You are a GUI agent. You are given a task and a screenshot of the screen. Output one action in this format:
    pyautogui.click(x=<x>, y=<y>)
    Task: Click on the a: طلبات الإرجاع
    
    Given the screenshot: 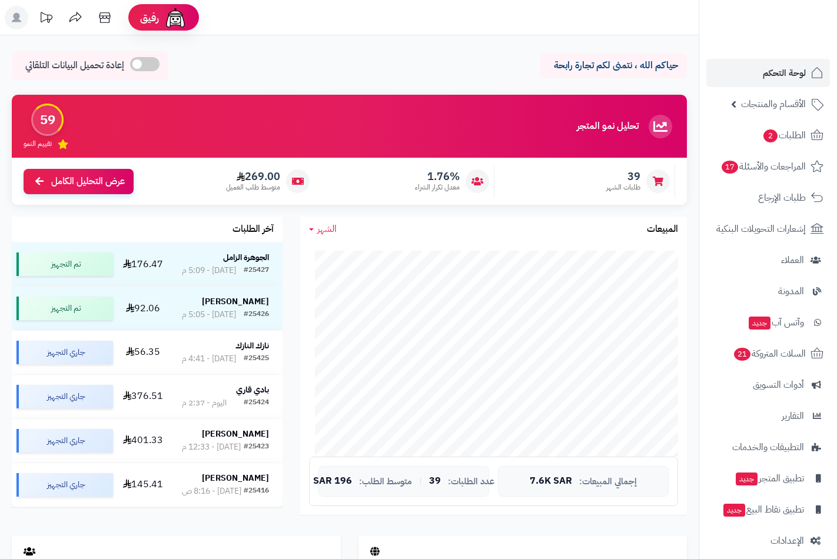 What is the action you would take?
    pyautogui.click(x=768, y=198)
    